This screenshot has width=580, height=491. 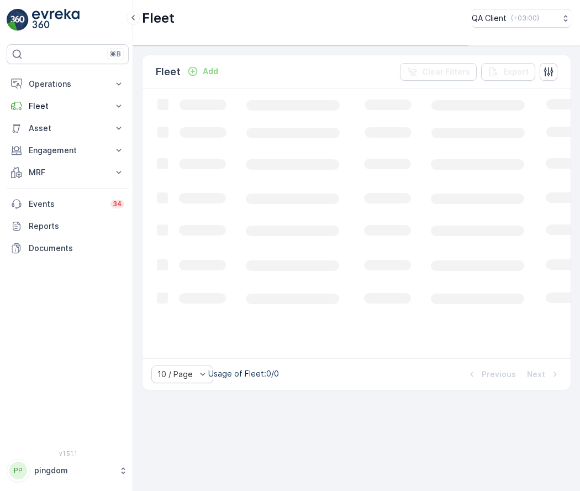 I want to click on p: pingdom, so click(x=73, y=470).